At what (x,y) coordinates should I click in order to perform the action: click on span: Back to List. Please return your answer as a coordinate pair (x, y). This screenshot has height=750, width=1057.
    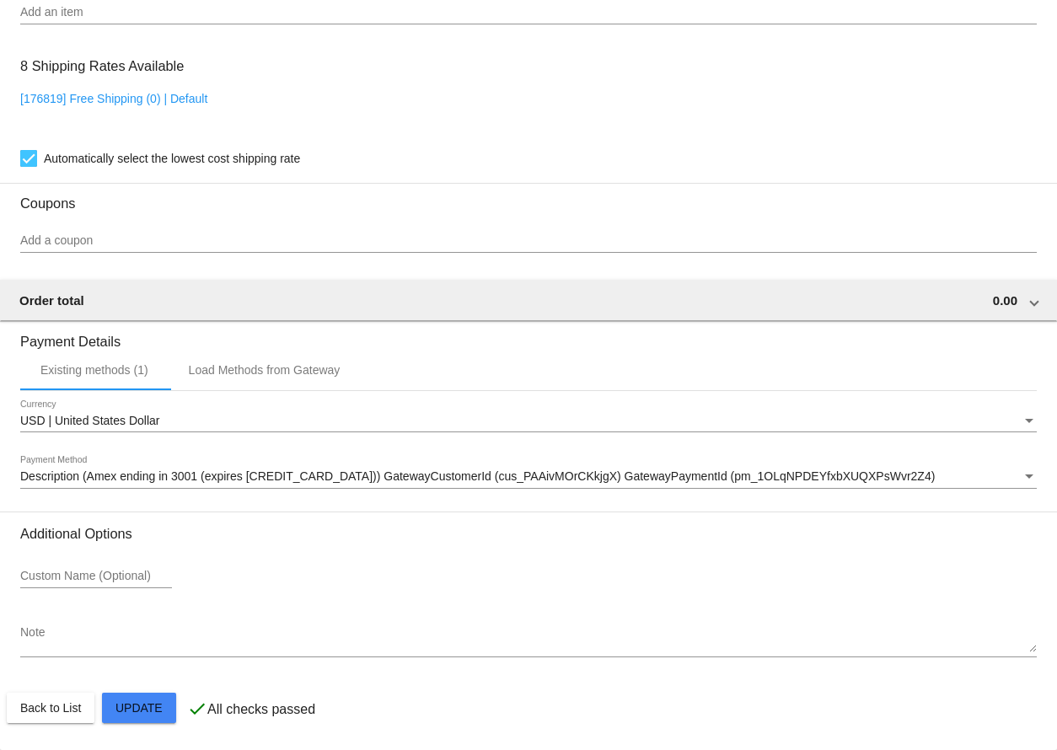
    Looking at the image, I should click on (51, 708).